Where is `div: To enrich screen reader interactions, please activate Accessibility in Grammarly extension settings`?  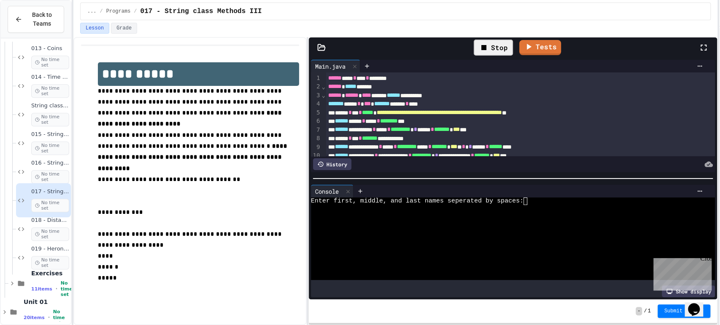 div: To enrich screen reader interactions, please activate Accessibility in Grammarly extension settings is located at coordinates (520, 138).